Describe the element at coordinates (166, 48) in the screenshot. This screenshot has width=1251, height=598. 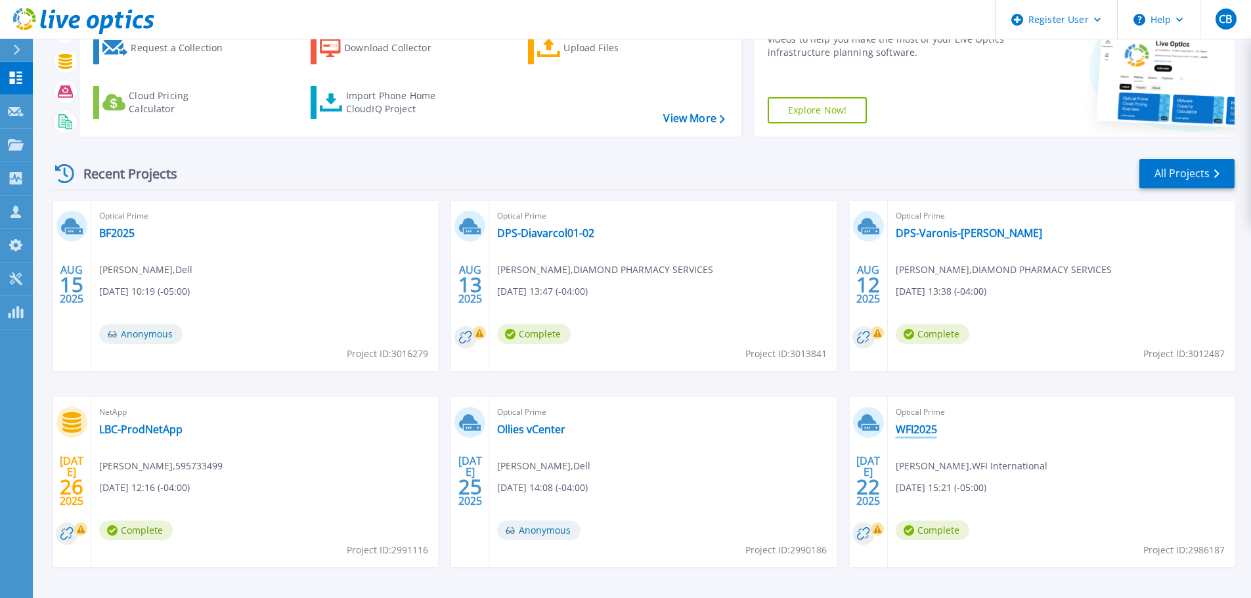
I see `a: Request a Collection` at that location.